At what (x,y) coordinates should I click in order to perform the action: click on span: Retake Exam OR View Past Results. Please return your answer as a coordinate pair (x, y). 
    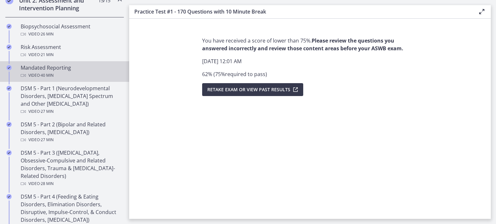
    Looking at the image, I should click on (249, 90).